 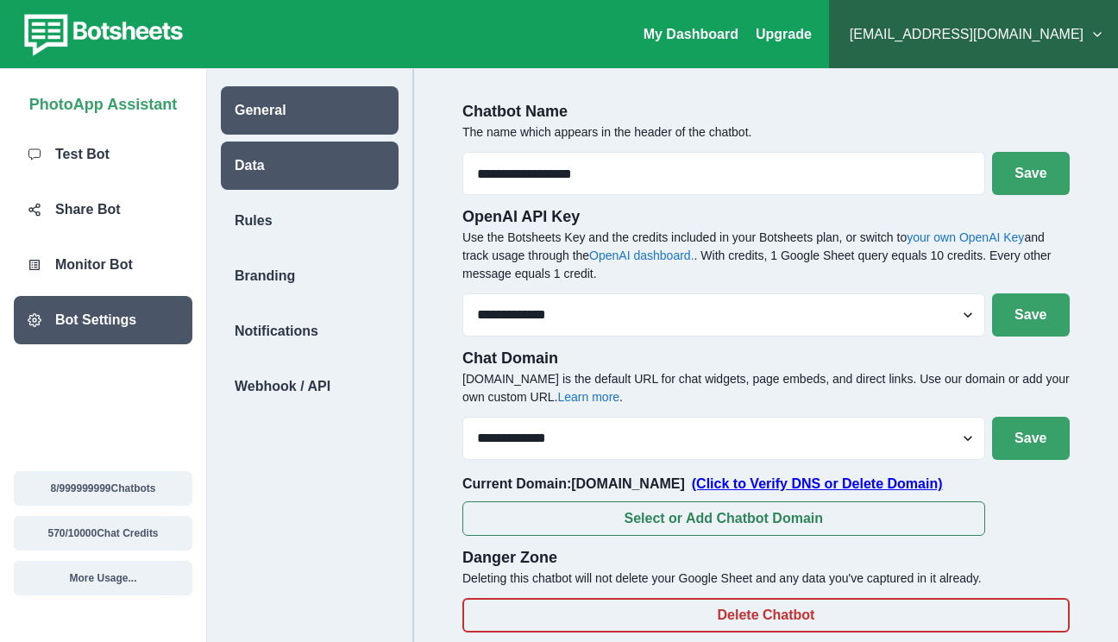 I want to click on p: Danger Zone, so click(x=766, y=557).